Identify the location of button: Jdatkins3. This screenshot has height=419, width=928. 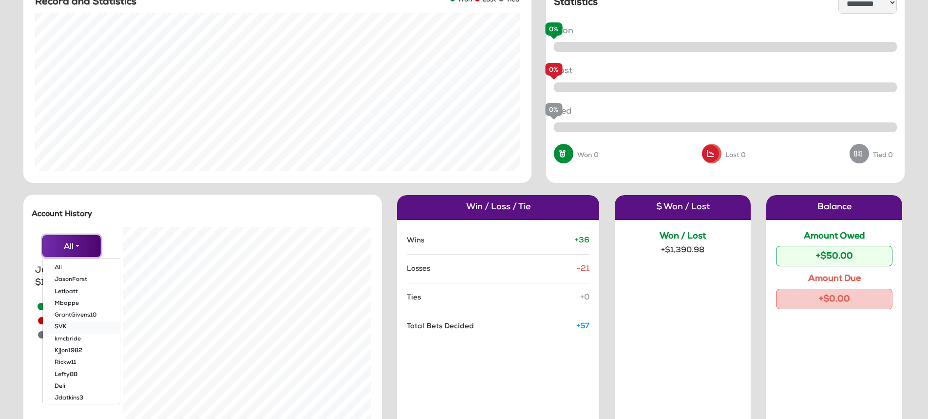
(81, 399).